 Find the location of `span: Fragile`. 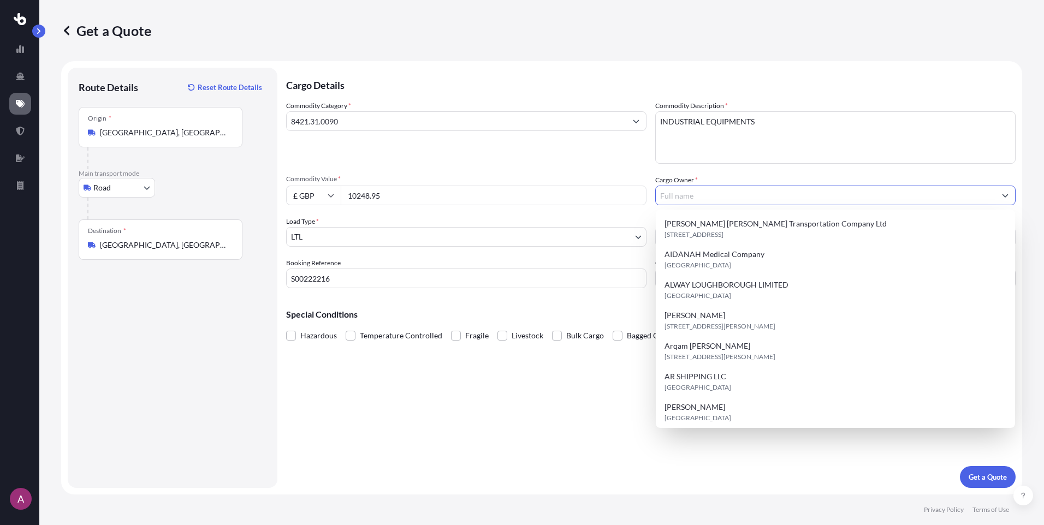

span: Fragile is located at coordinates (477, 336).